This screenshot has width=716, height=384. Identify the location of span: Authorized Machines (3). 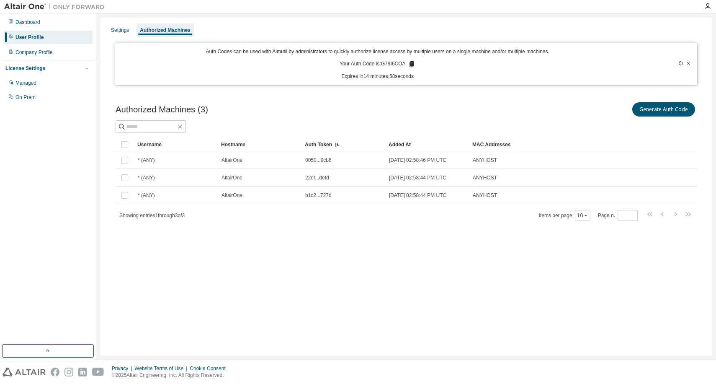
(162, 109).